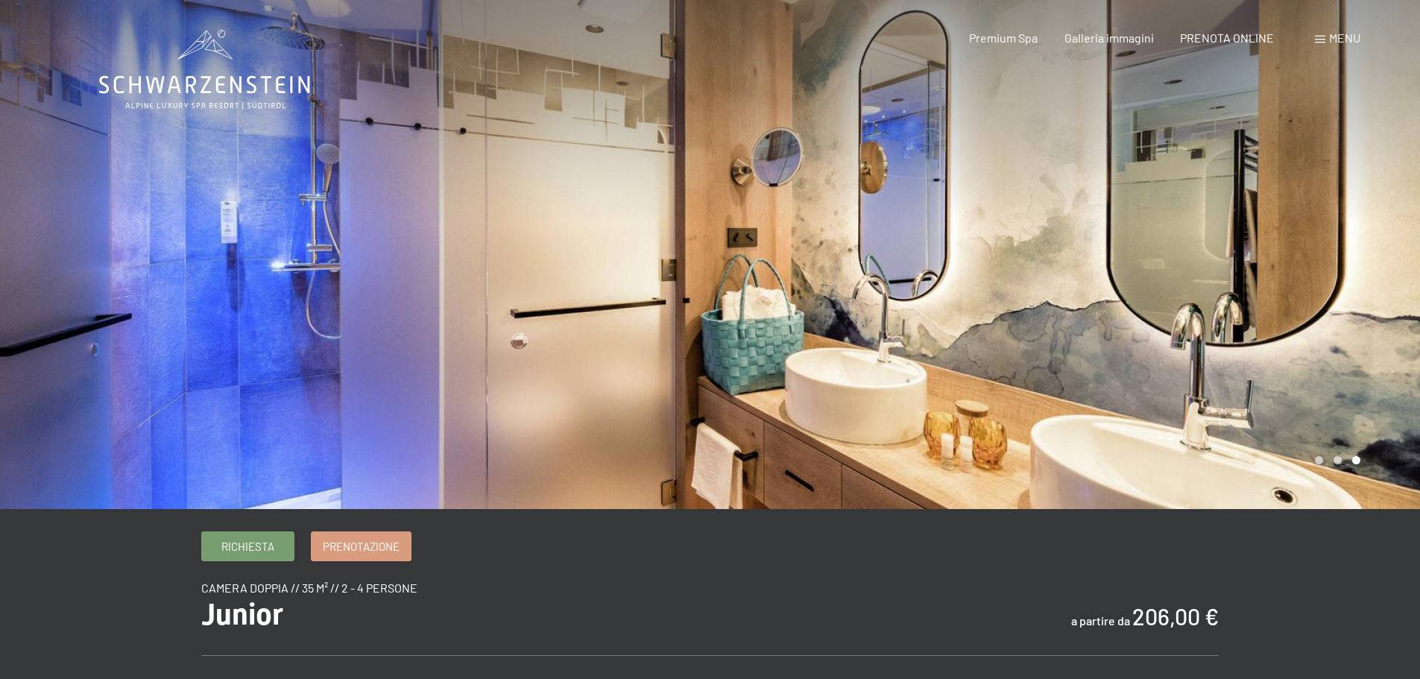  What do you see at coordinates (247, 546) in the screenshot?
I see `a: Richiesta` at bounding box center [247, 546].